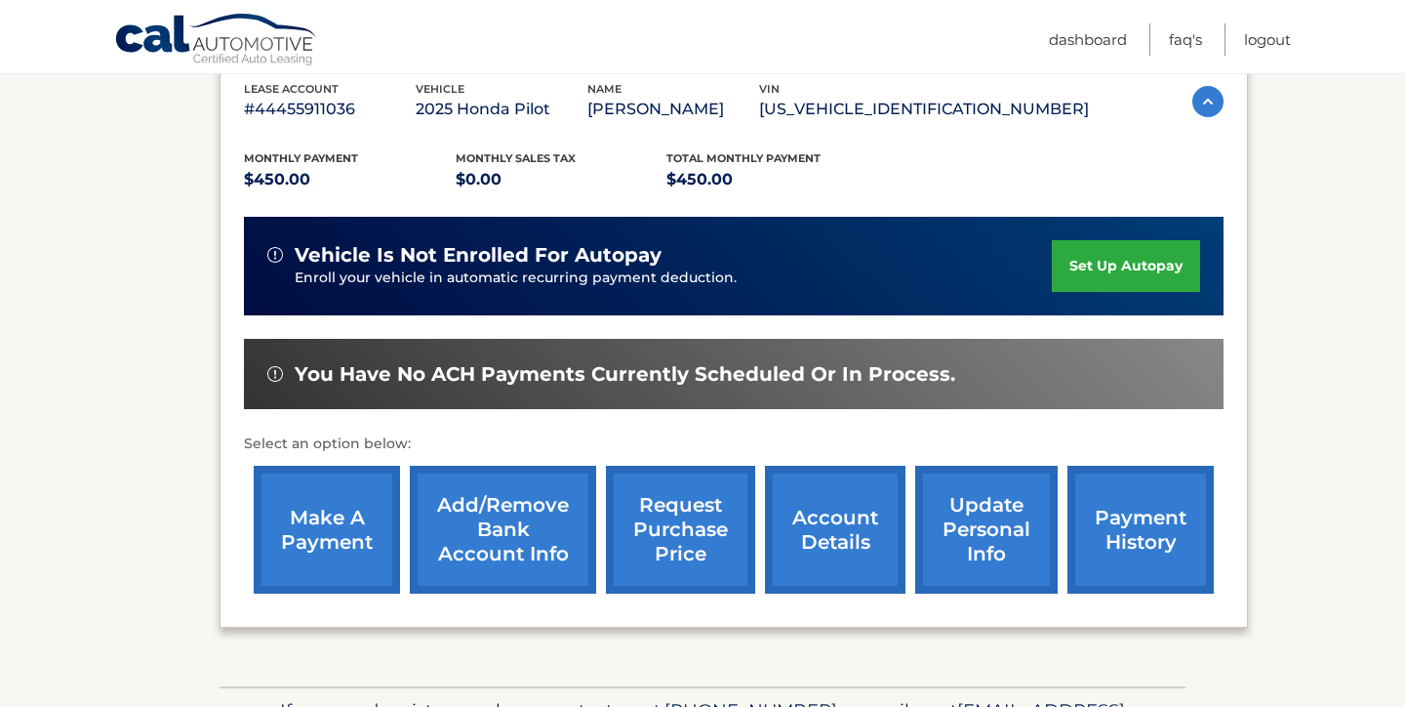 The image size is (1405, 707). I want to click on span: name, so click(604, 89).